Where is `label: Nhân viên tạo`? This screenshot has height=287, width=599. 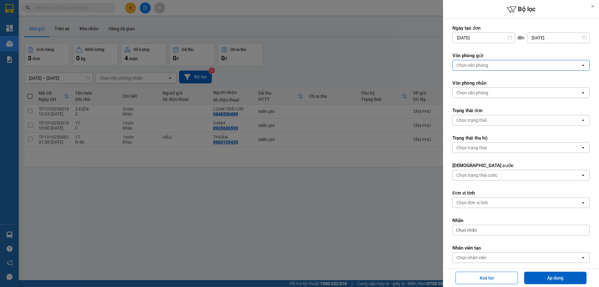 label: Nhân viên tạo is located at coordinates (521, 248).